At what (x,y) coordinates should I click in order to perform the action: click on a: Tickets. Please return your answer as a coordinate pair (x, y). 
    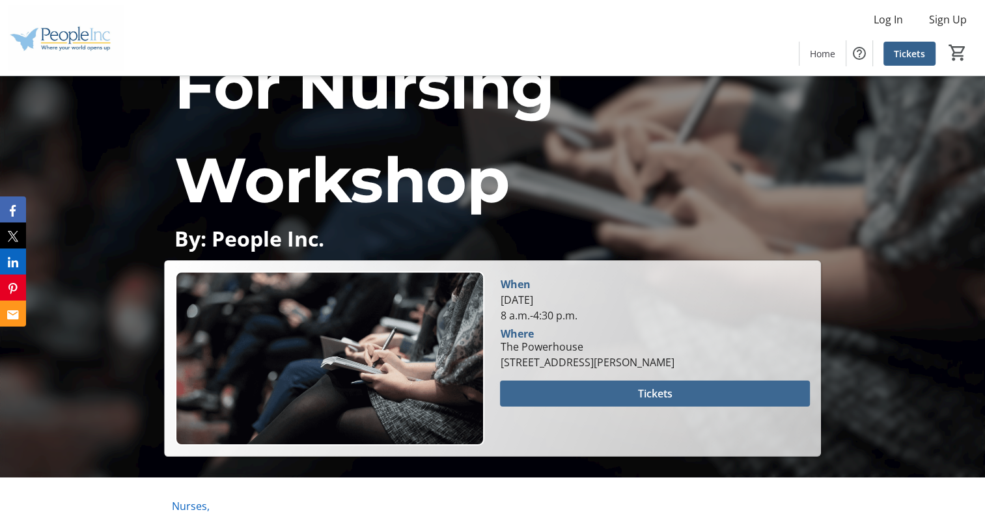
    Looking at the image, I should click on (910, 53).